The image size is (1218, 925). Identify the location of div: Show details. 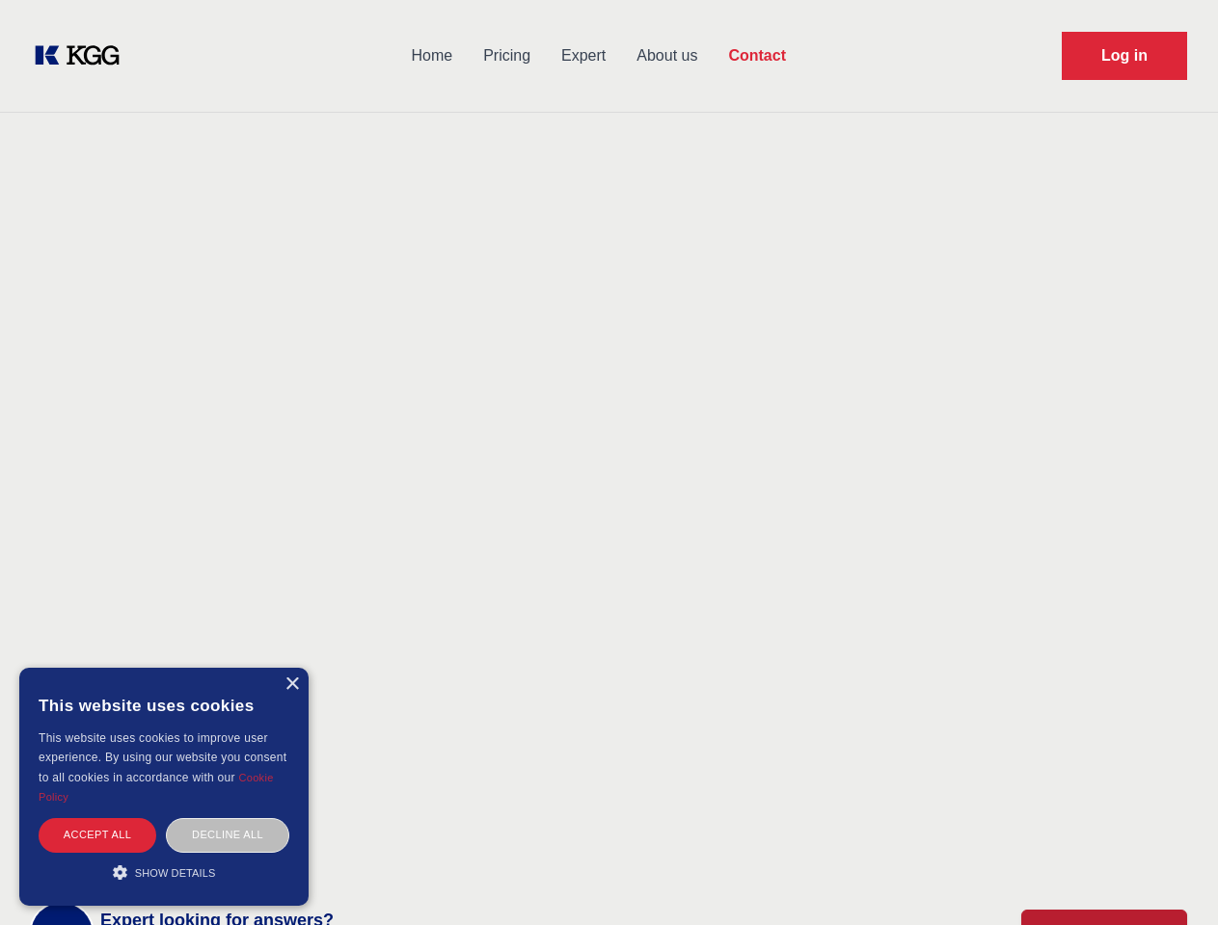
(164, 872).